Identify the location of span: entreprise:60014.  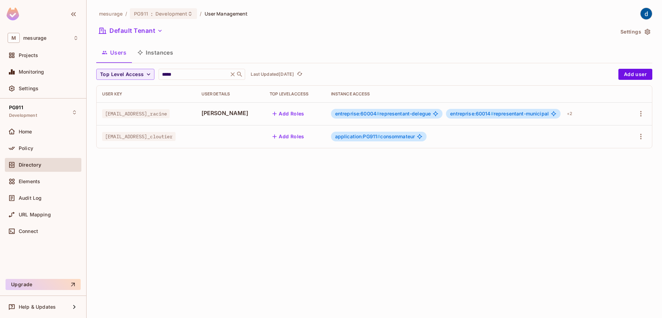
(472, 114).